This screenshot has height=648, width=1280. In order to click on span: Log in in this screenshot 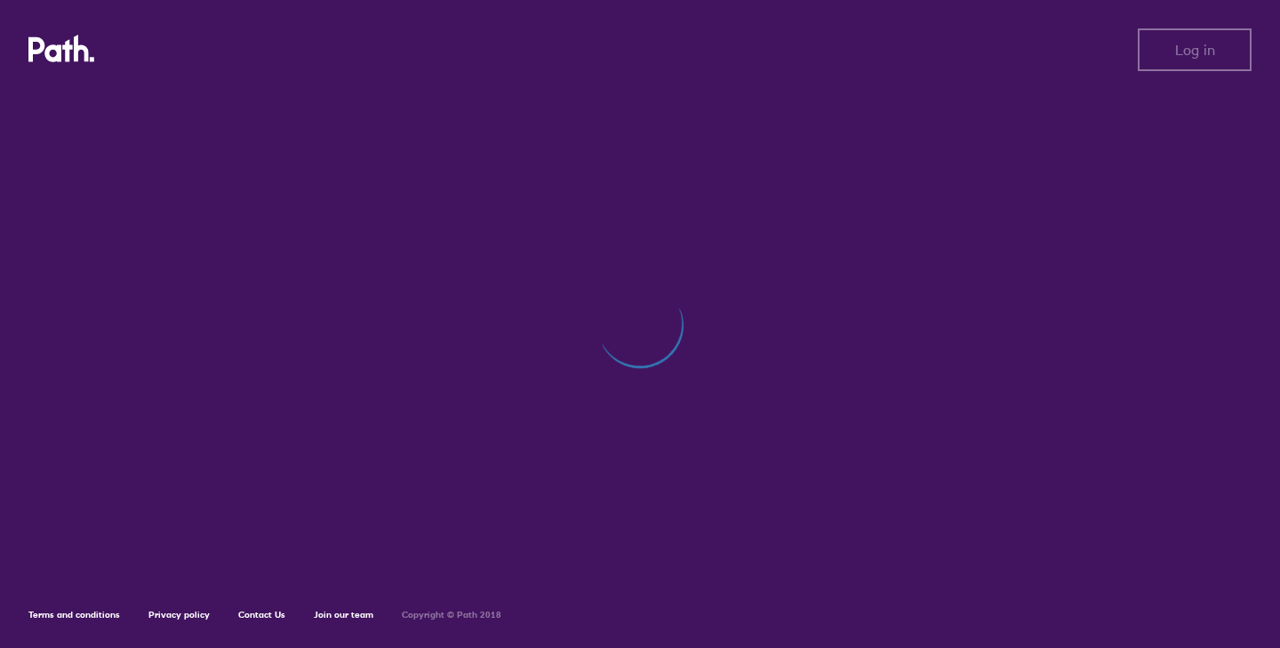, I will do `click(1195, 50)`.